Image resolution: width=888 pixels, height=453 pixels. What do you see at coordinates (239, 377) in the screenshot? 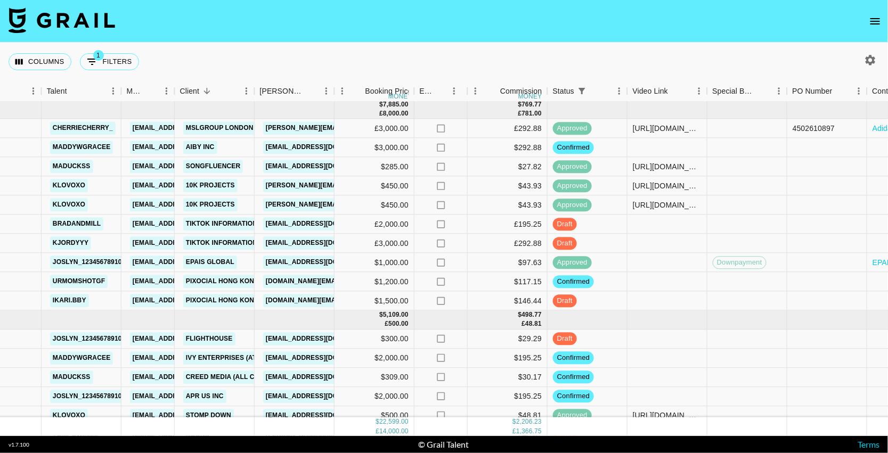
I see `a: Creed Media (All Campaigns)` at bounding box center [239, 377].